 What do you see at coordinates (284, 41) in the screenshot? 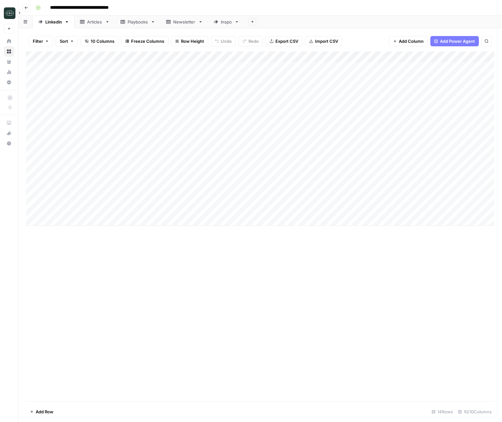
I see `button: Export CSV` at bounding box center [284, 41].